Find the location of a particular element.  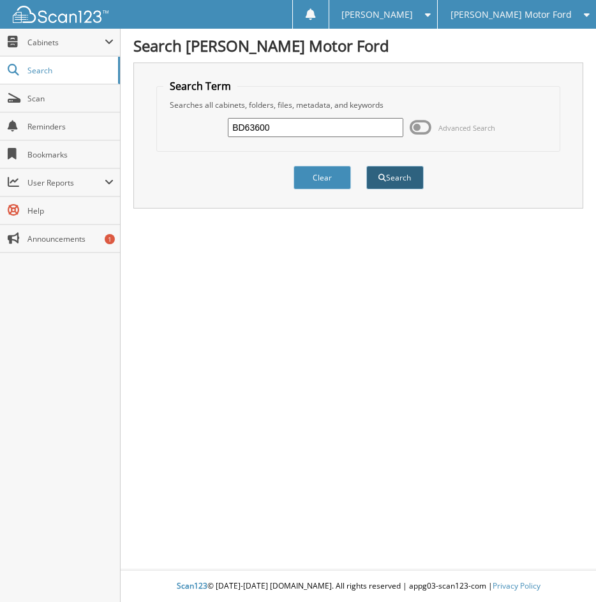

div: Searches all cabinets, folders, files, metadata, and keywords is located at coordinates (358, 105).